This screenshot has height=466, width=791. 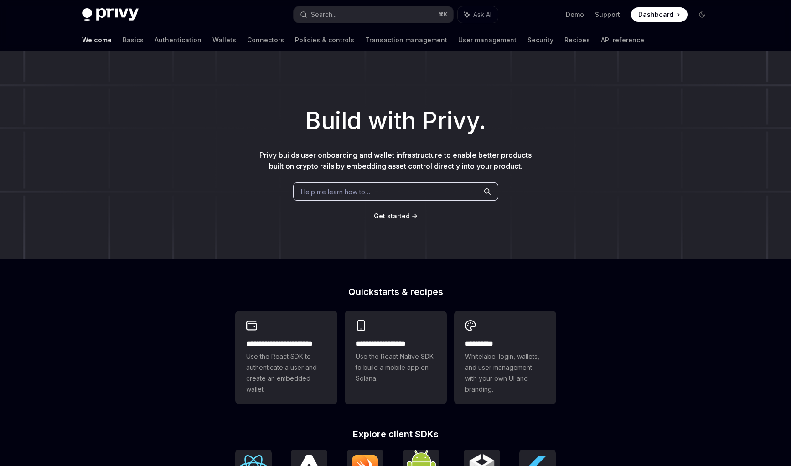 What do you see at coordinates (623, 40) in the screenshot?
I see `a: API reference` at bounding box center [623, 40].